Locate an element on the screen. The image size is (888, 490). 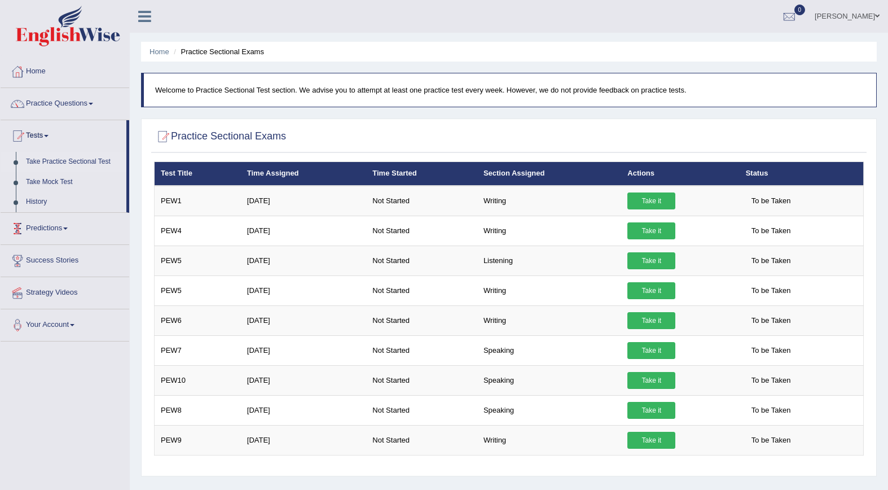
a: History is located at coordinates (73, 202).